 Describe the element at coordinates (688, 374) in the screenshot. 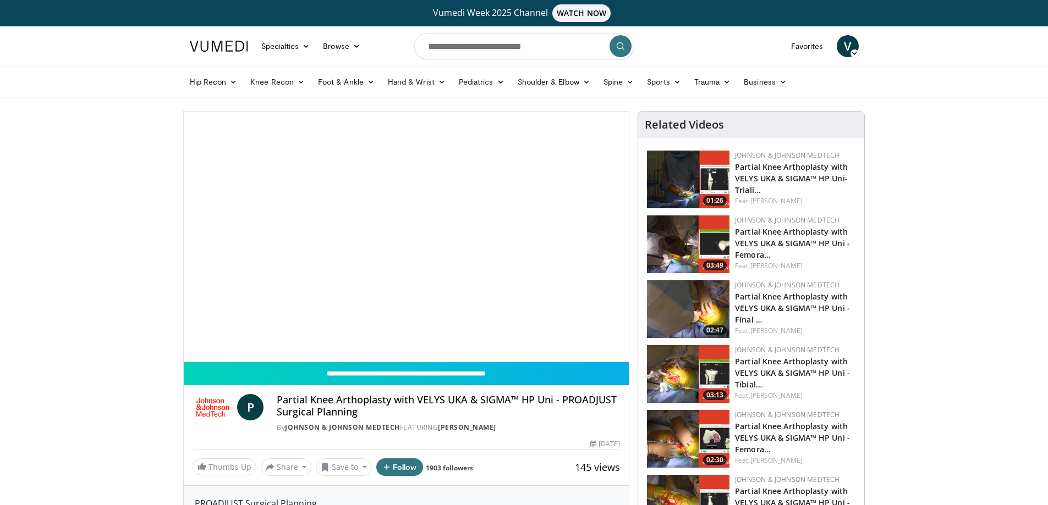

I see `a: 03:13` at that location.